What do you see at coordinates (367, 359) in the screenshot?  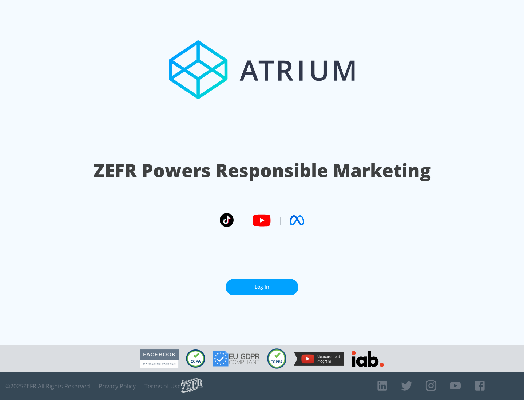 I see `img: IAB` at bounding box center [367, 359].